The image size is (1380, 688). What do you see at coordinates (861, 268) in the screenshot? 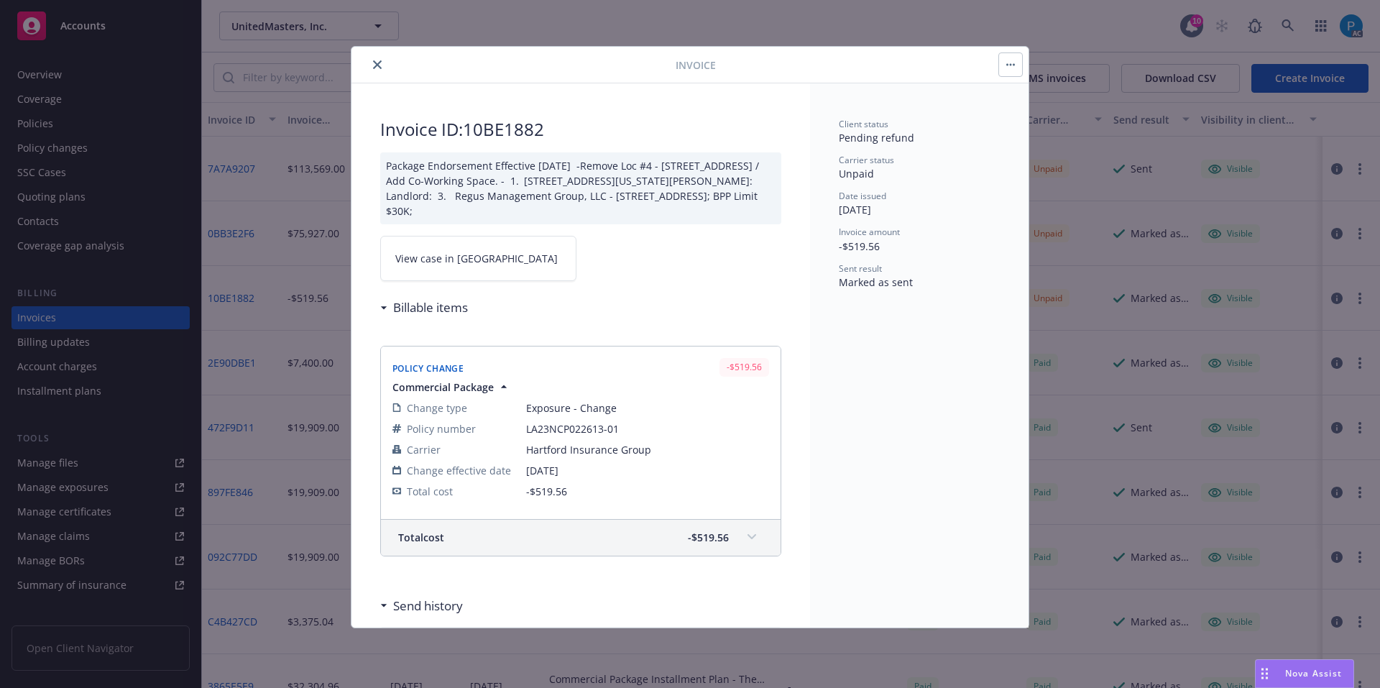
I see `span: Sent result` at bounding box center [861, 268].